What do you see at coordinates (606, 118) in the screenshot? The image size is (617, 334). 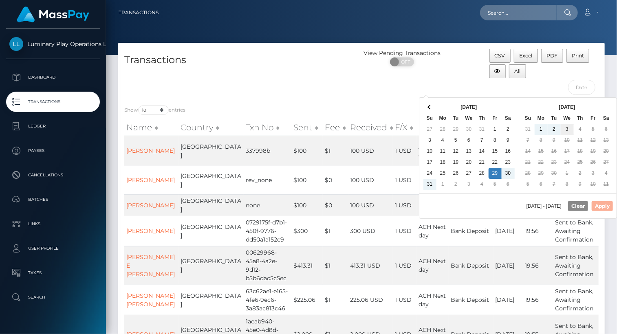 I see `th: Sa` at bounding box center [606, 118].